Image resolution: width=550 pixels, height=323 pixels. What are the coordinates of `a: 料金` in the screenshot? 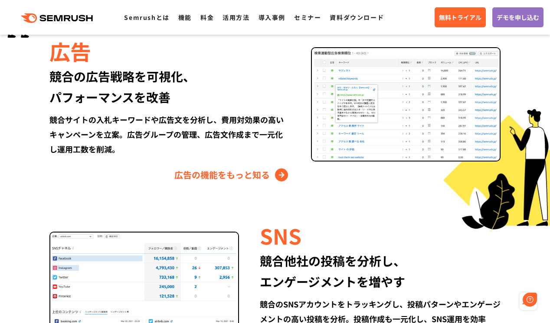 It's located at (207, 17).